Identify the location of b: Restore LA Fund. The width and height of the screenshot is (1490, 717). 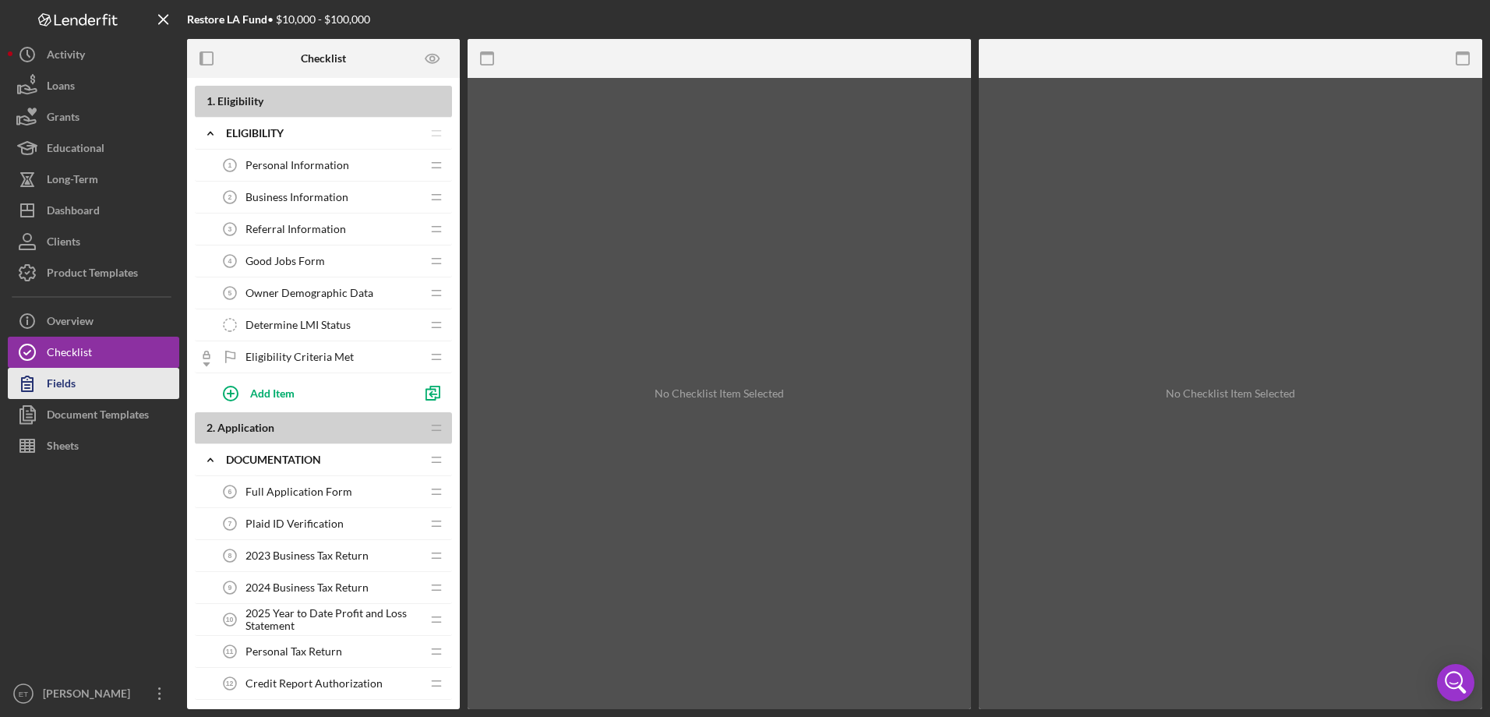
(227, 19).